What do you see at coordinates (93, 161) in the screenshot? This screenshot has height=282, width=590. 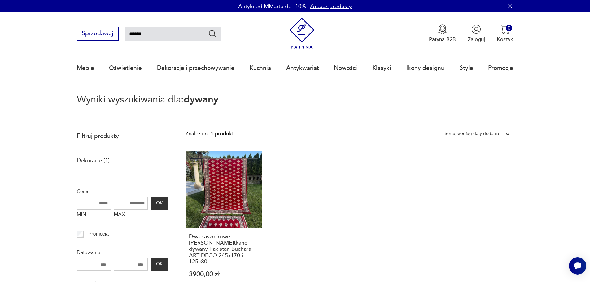 I see `p: Dekoracje (1)` at bounding box center [93, 161].